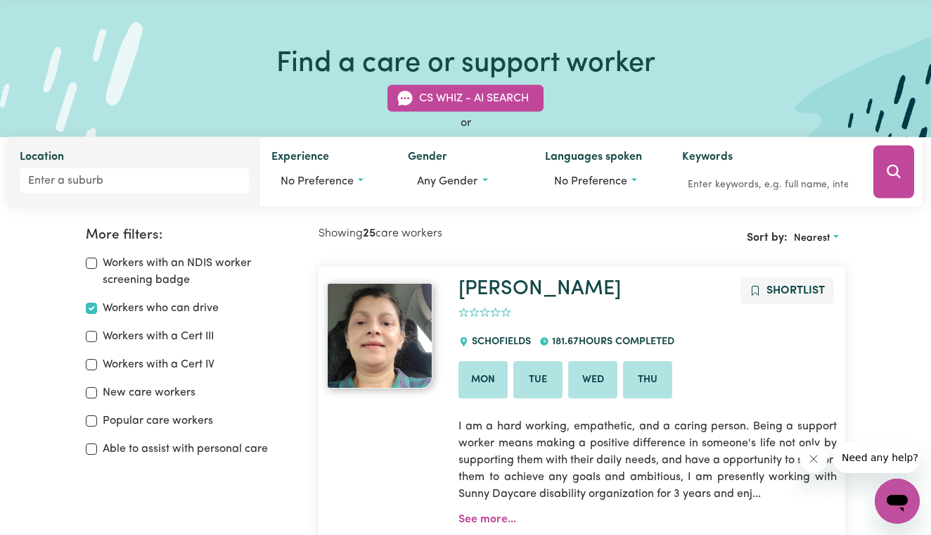 The height and width of the screenshot is (535, 931). I want to click on span: Shortlist, so click(796, 291).